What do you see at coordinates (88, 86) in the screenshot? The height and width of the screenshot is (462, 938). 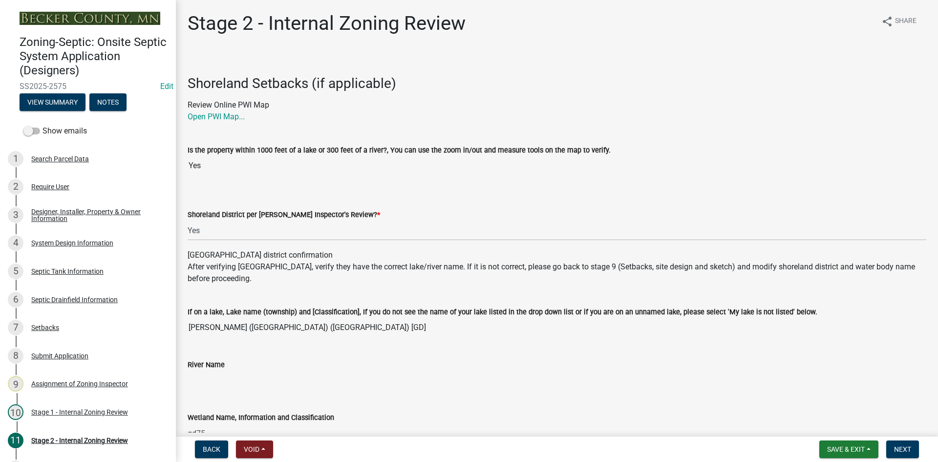 I see `span: SS2025-2575` at bounding box center [88, 86].